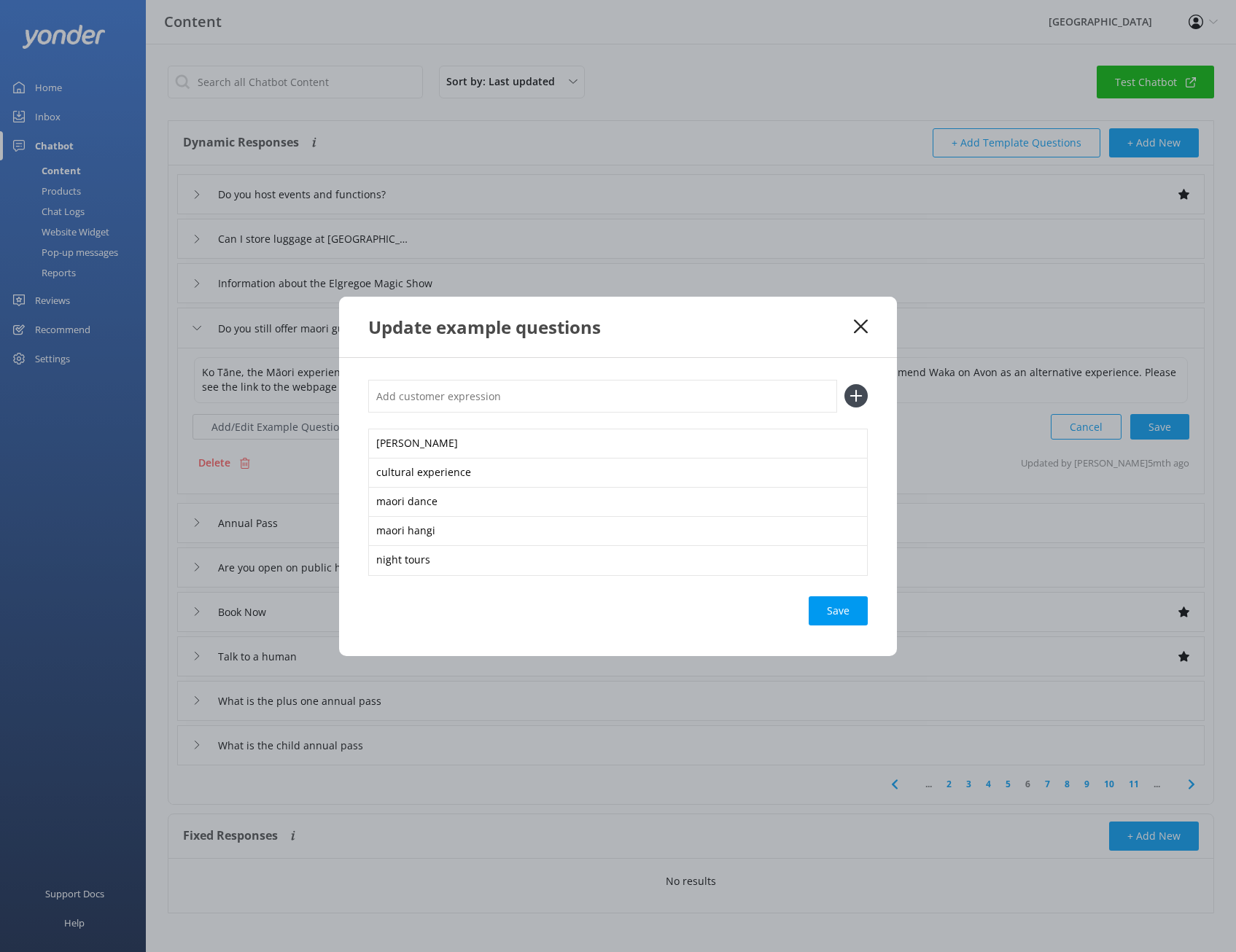  I want to click on input: Add customer expression, so click(602, 396).